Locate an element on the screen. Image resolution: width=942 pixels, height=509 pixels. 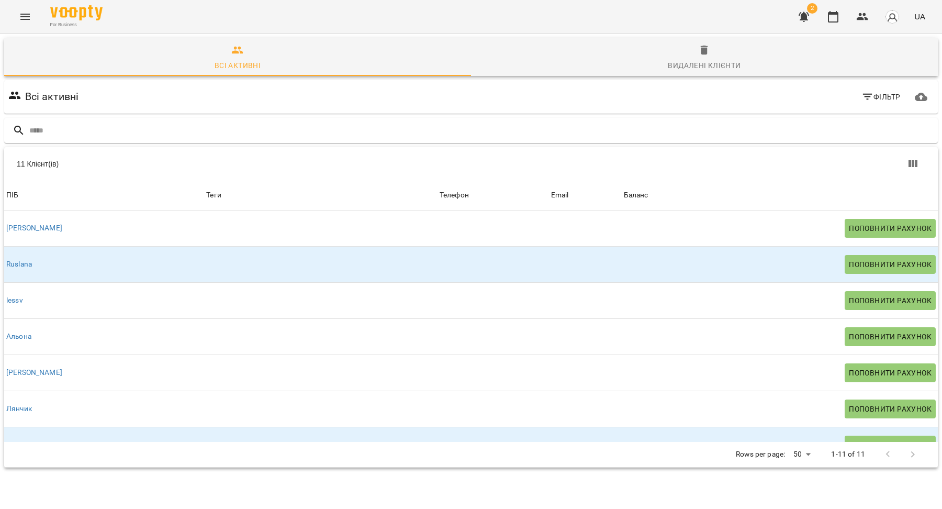
span: For Business is located at coordinates (76, 25).